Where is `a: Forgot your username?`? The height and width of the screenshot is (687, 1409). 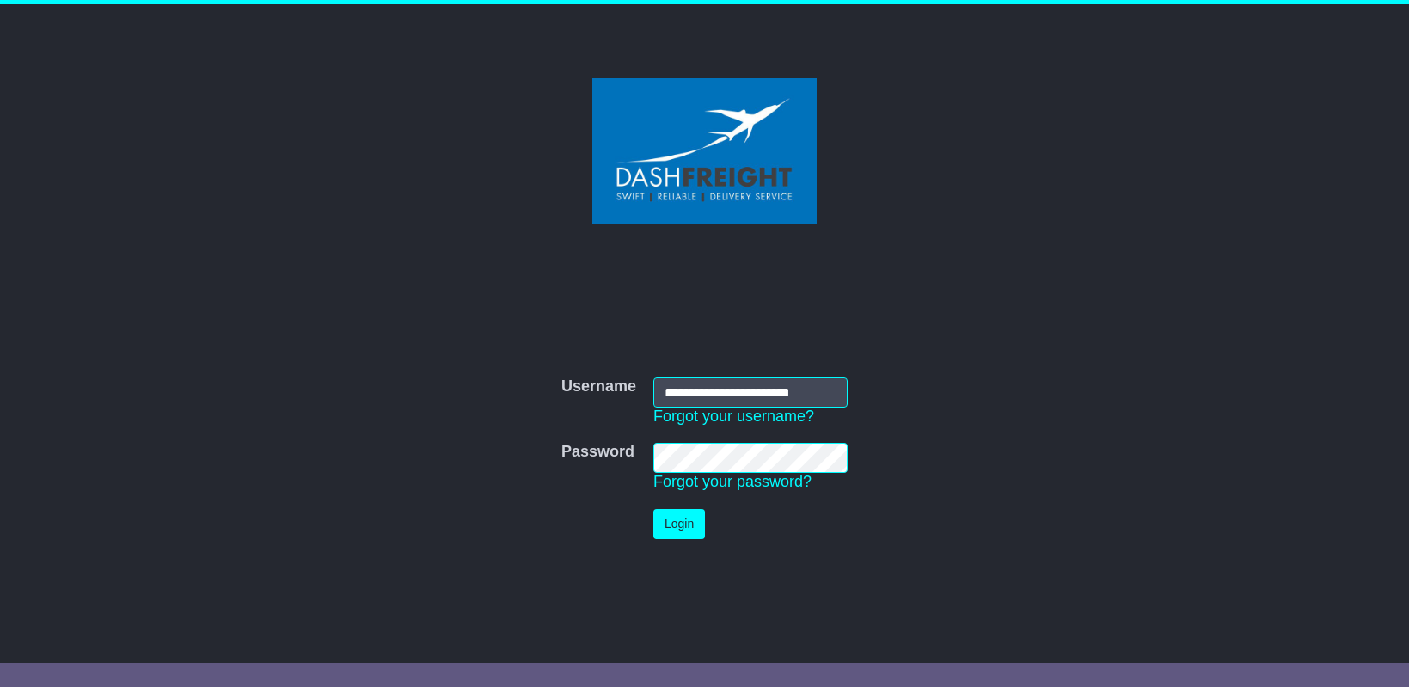 a: Forgot your username? is located at coordinates (733, 416).